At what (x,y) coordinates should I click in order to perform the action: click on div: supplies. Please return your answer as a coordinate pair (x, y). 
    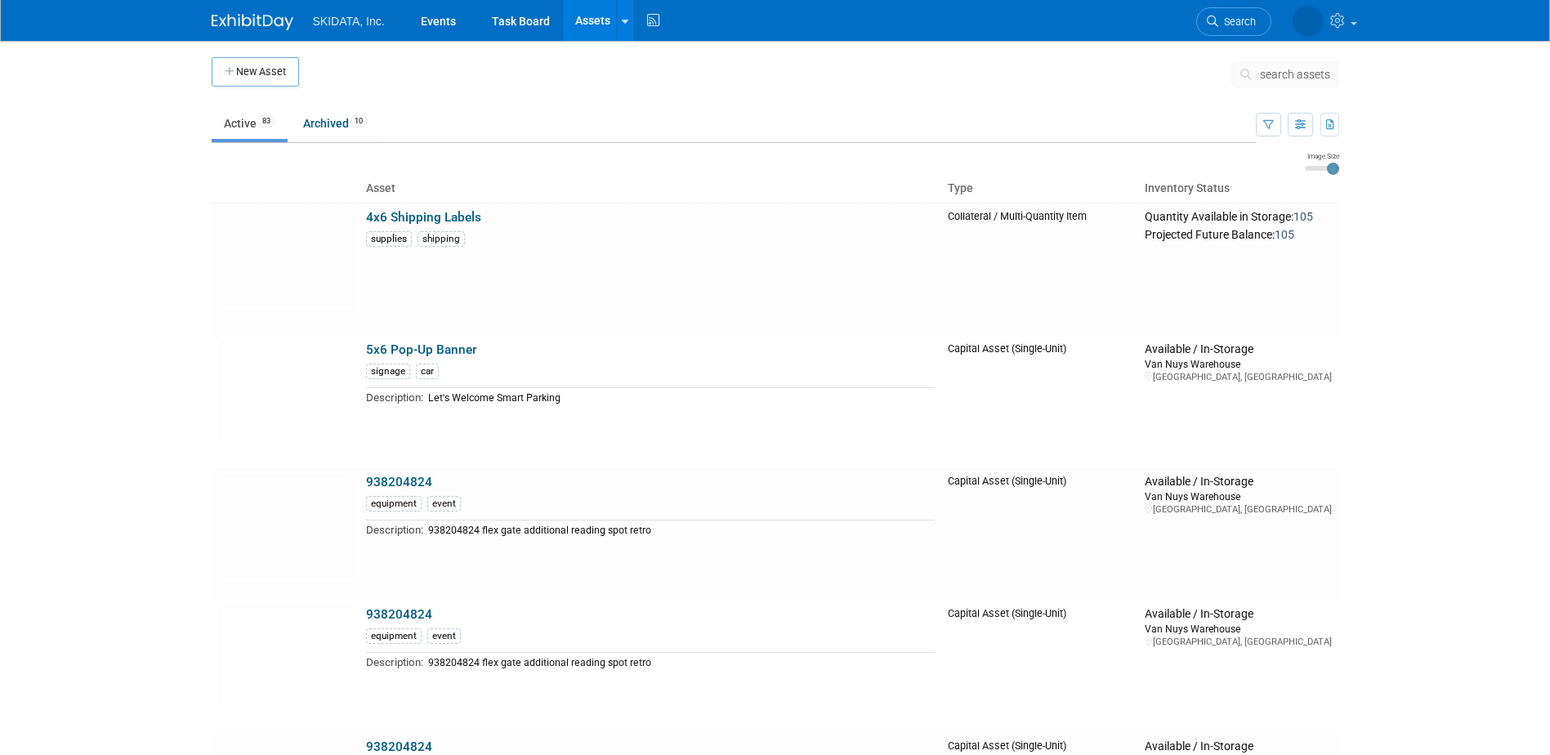
    Looking at the image, I should click on (389, 239).